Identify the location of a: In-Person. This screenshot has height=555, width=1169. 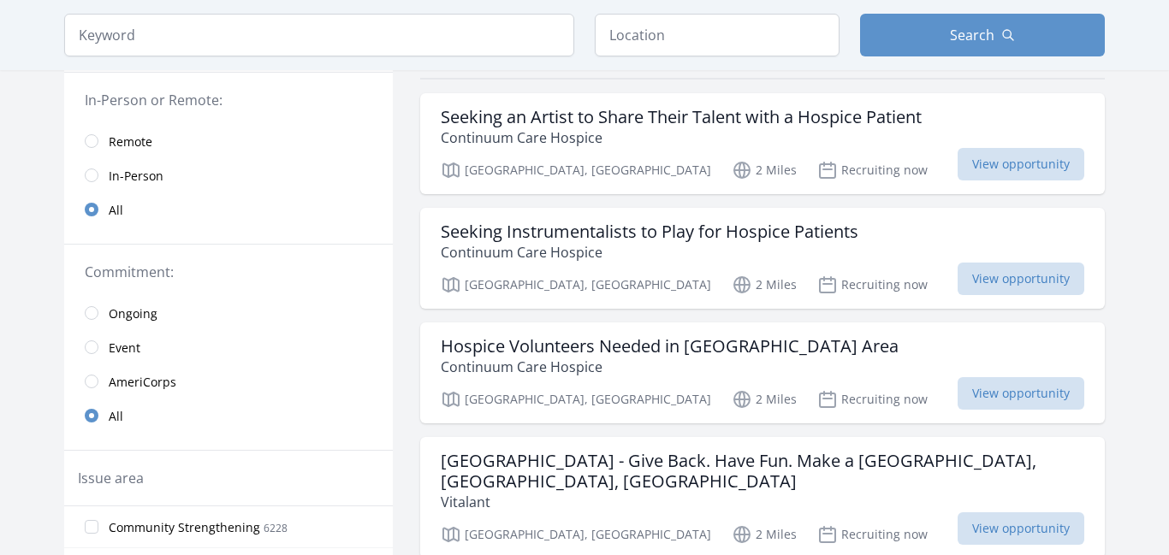
(229, 175).